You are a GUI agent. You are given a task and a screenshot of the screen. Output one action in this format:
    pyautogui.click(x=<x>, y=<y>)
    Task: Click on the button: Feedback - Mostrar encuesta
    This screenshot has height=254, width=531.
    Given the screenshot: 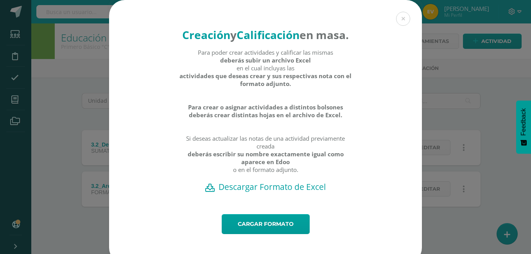 What is the action you would take?
    pyautogui.click(x=524, y=127)
    